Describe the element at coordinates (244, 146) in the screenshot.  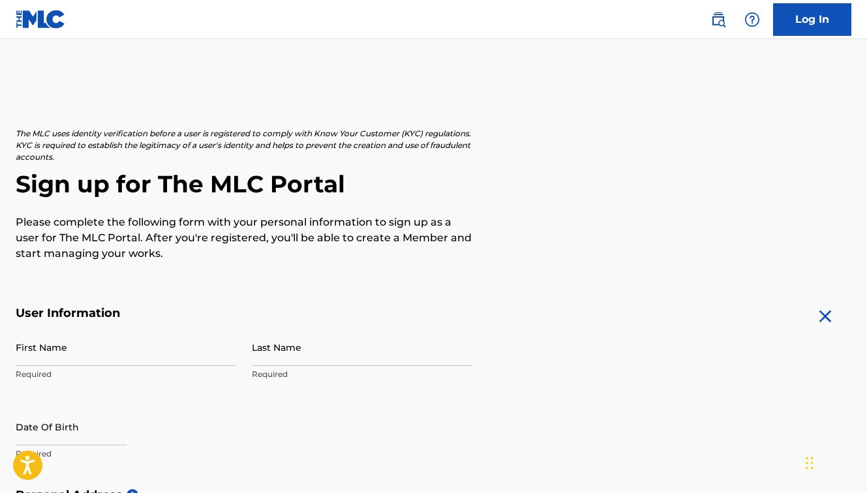
I see `p: The MLC uses identity verification before a user is registered to comply with Know Your Customer ...` at that location.